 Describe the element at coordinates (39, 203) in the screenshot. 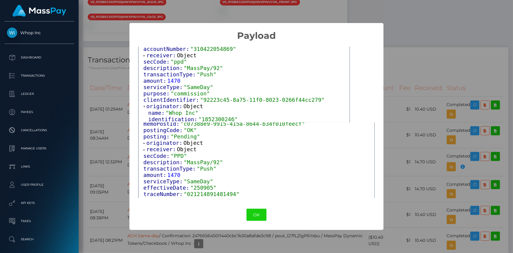

I see `p: API Keys` at that location.